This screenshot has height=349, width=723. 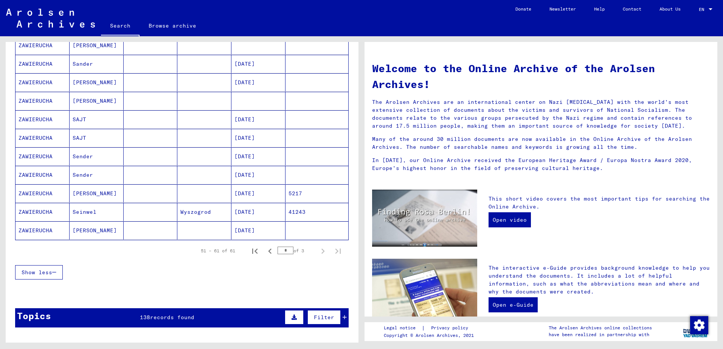 I want to click on mat-cell: Seinwel, so click(x=96, y=212).